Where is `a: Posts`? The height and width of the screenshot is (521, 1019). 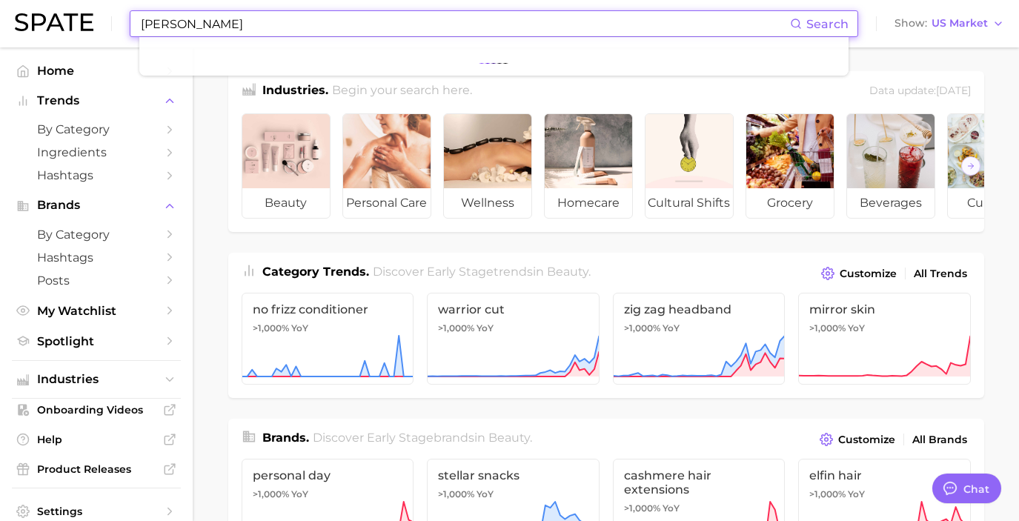
a: Posts is located at coordinates (96, 280).